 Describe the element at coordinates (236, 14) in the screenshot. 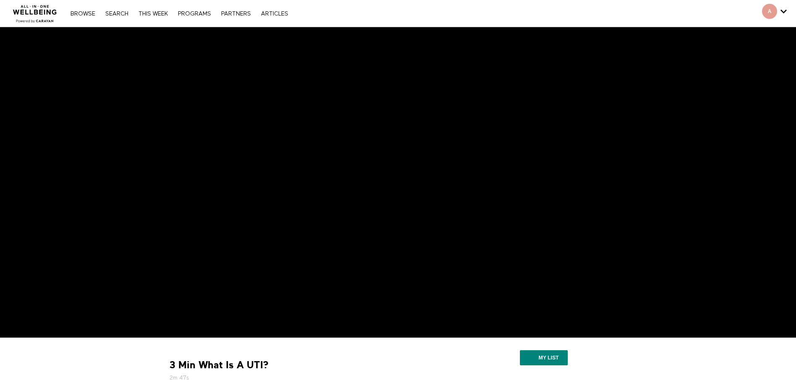

I see `a: PARTNERS` at that location.